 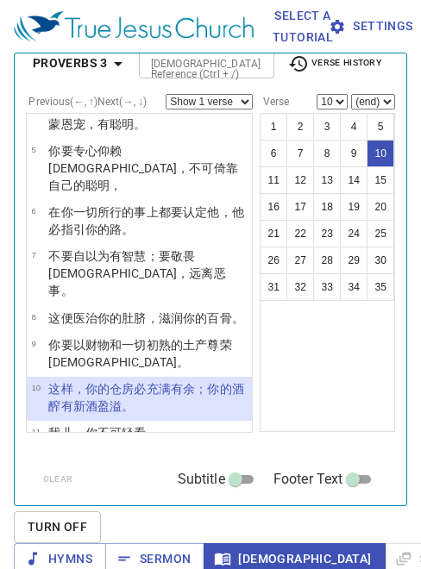 I want to click on button: Proverbs 3, so click(x=80, y=63).